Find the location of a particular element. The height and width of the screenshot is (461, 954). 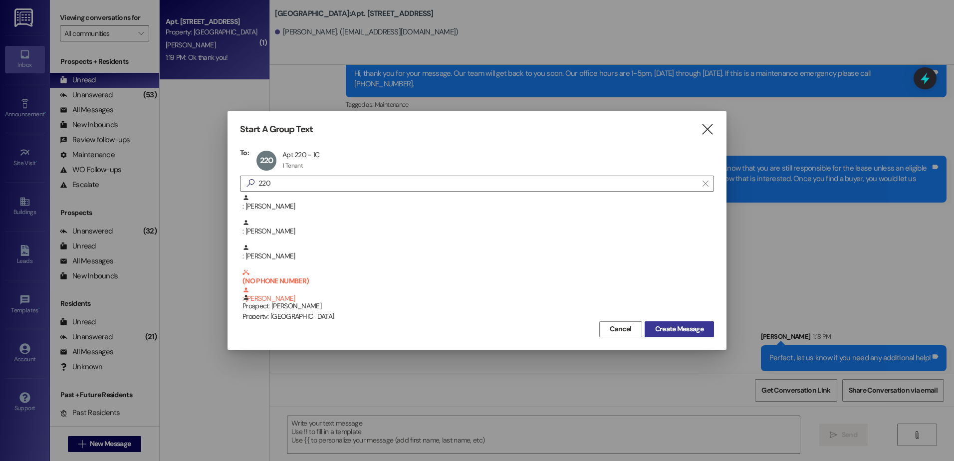

span: Create Message is located at coordinates (679, 329).